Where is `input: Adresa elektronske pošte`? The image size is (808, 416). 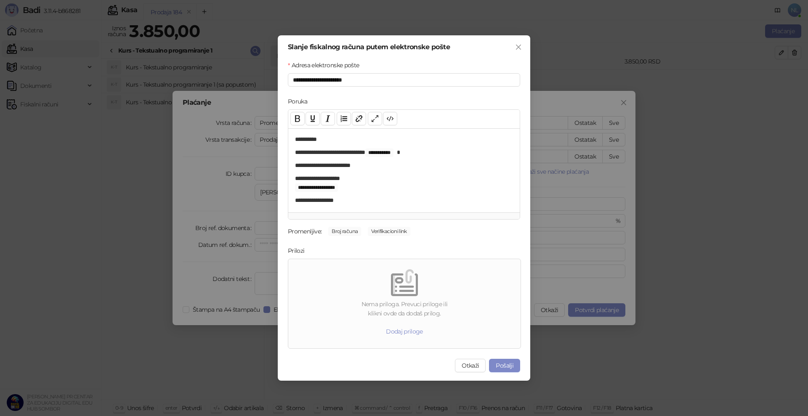
input: Adresa elektronske pošte is located at coordinates (404, 80).